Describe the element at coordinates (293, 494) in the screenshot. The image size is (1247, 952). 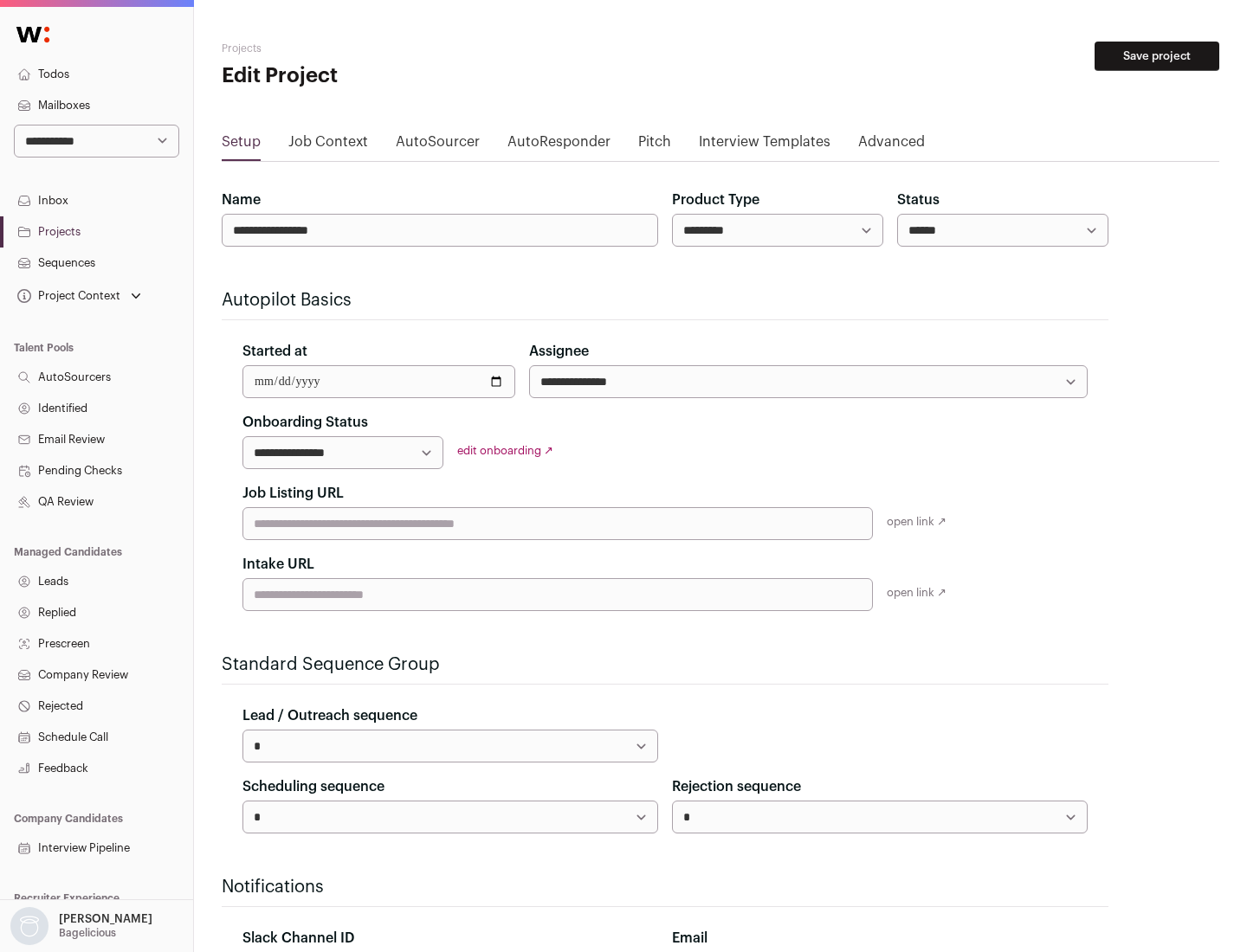
I see `label: Job Listing URL` at that location.